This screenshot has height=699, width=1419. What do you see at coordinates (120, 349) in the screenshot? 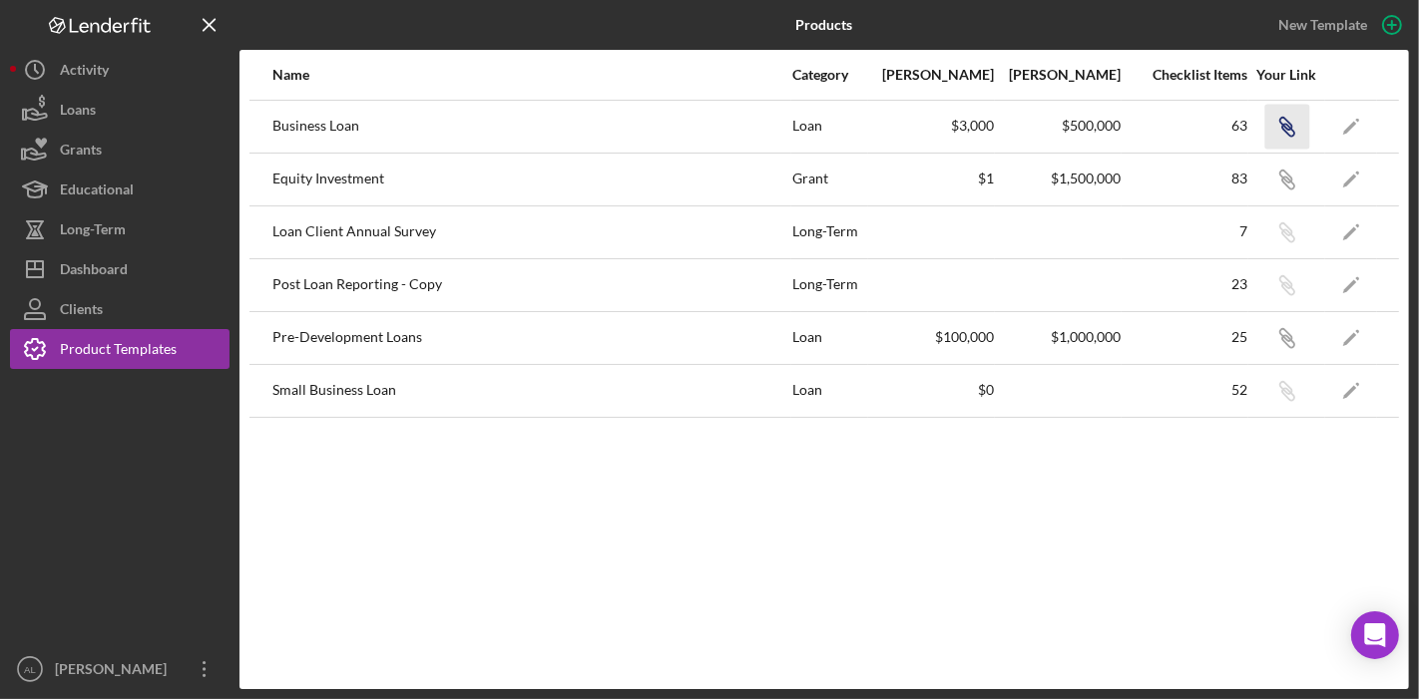
I see `a: Product Templates` at bounding box center [120, 349].